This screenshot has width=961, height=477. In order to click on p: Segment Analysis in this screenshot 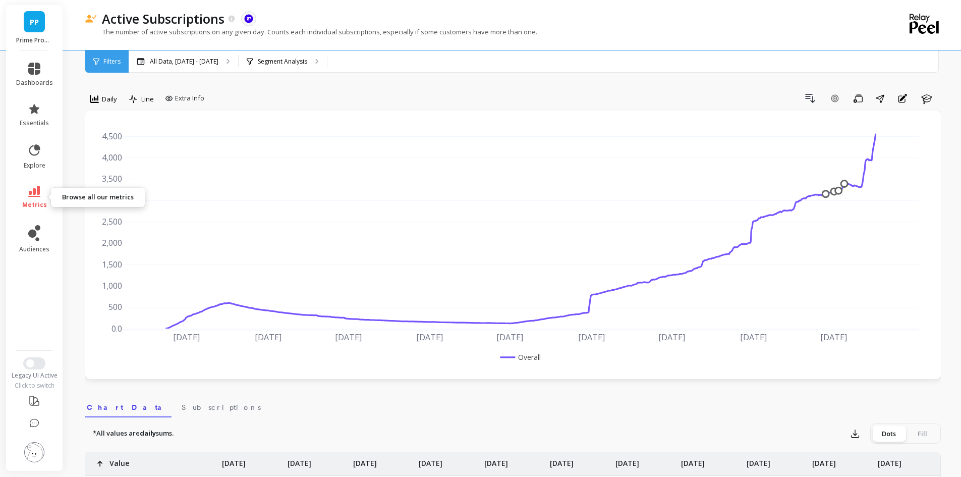, I will do `click(283, 62)`.